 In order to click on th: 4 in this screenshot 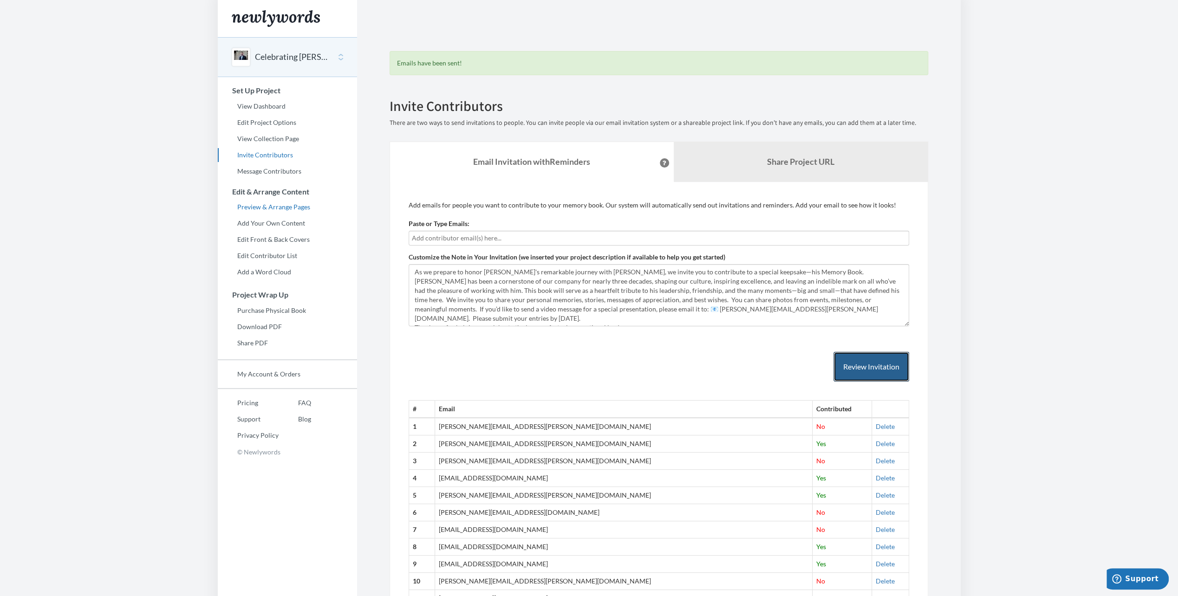, I will do `click(422, 478)`.